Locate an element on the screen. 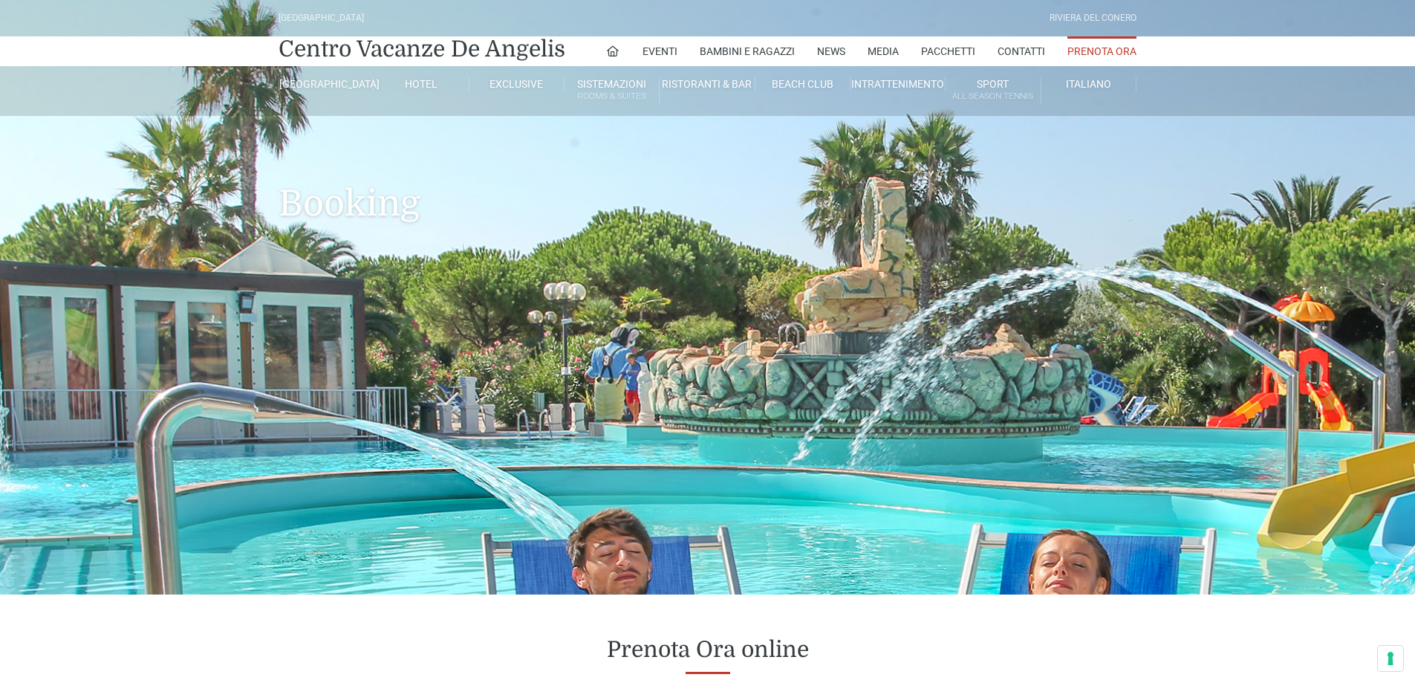 The width and height of the screenshot is (1415, 683). a: SportAll Season Tennis is located at coordinates (993, 91).